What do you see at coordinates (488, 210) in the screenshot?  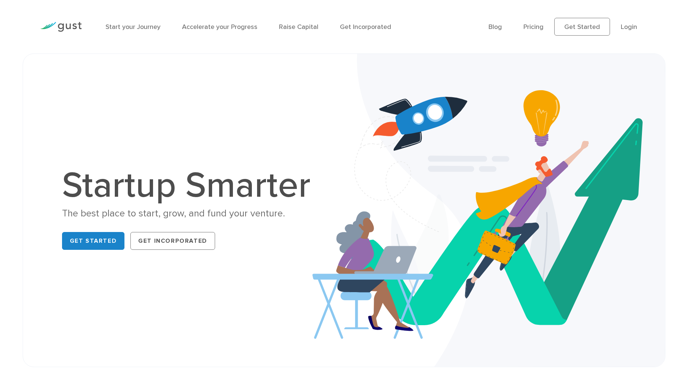 I see `img: Startup Smarter Hero` at bounding box center [488, 210].